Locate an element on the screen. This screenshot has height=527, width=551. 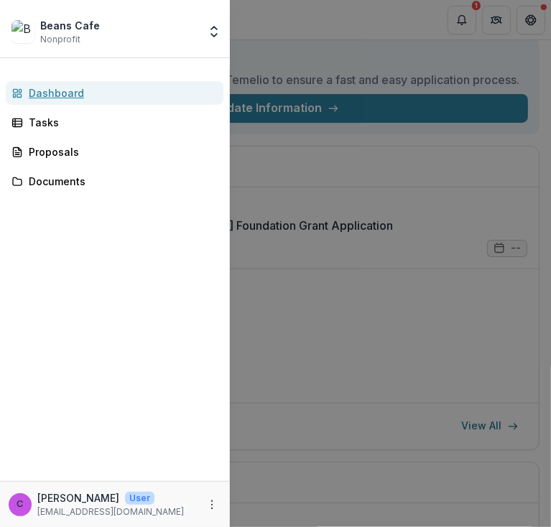
p: User is located at coordinates (139, 498).